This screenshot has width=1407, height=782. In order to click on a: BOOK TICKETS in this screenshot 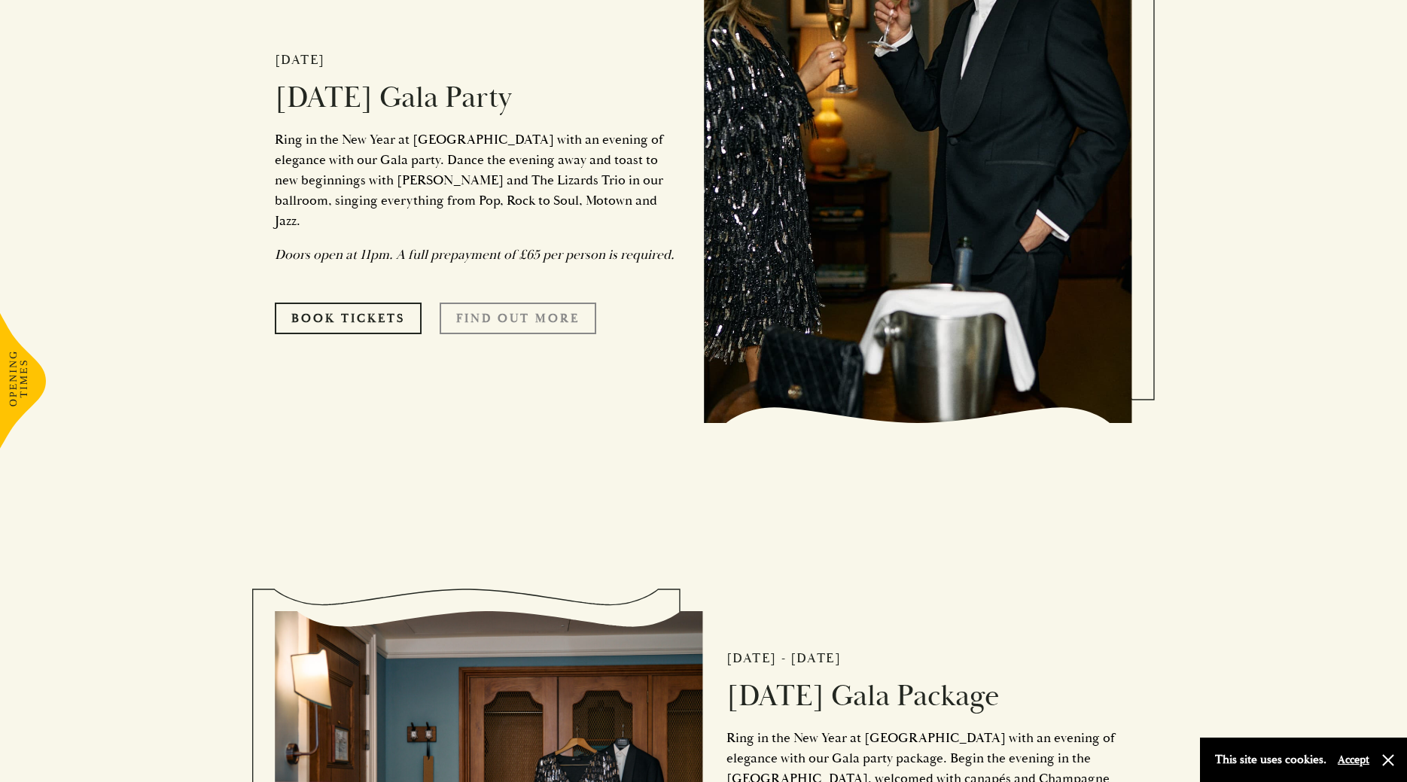, I will do `click(348, 318)`.